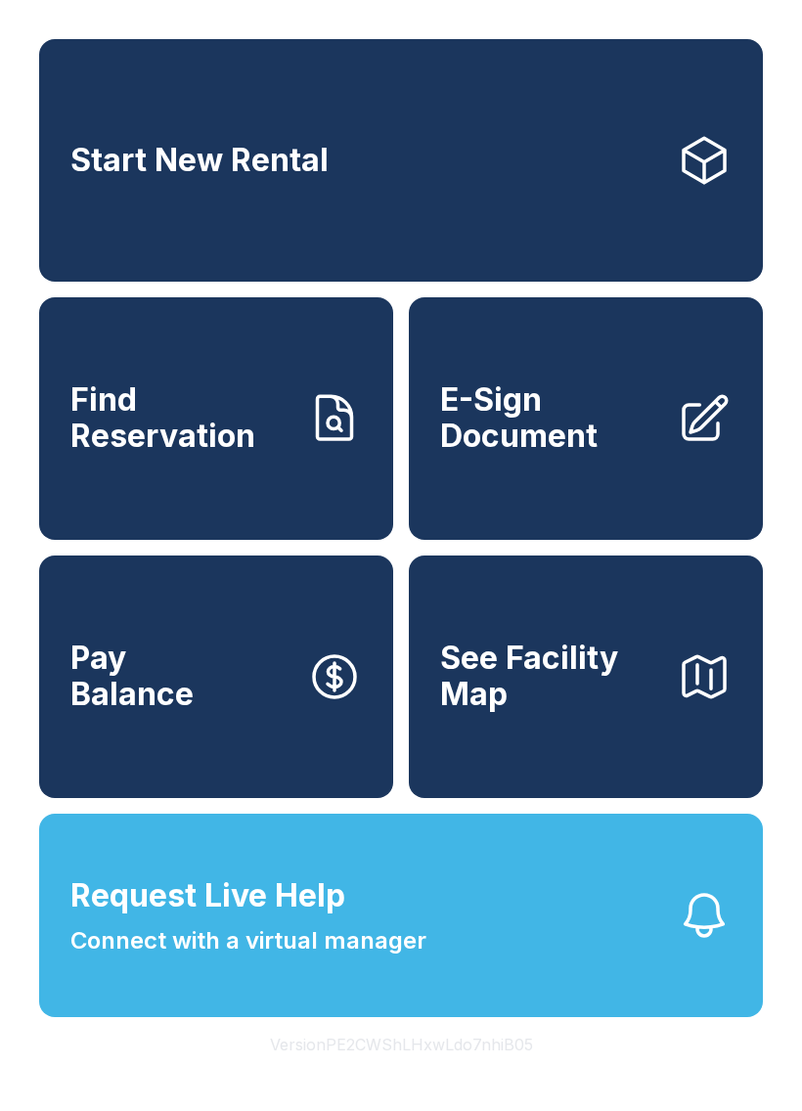  What do you see at coordinates (248, 941) in the screenshot?
I see `span: Connect with a virtual manager` at bounding box center [248, 941].